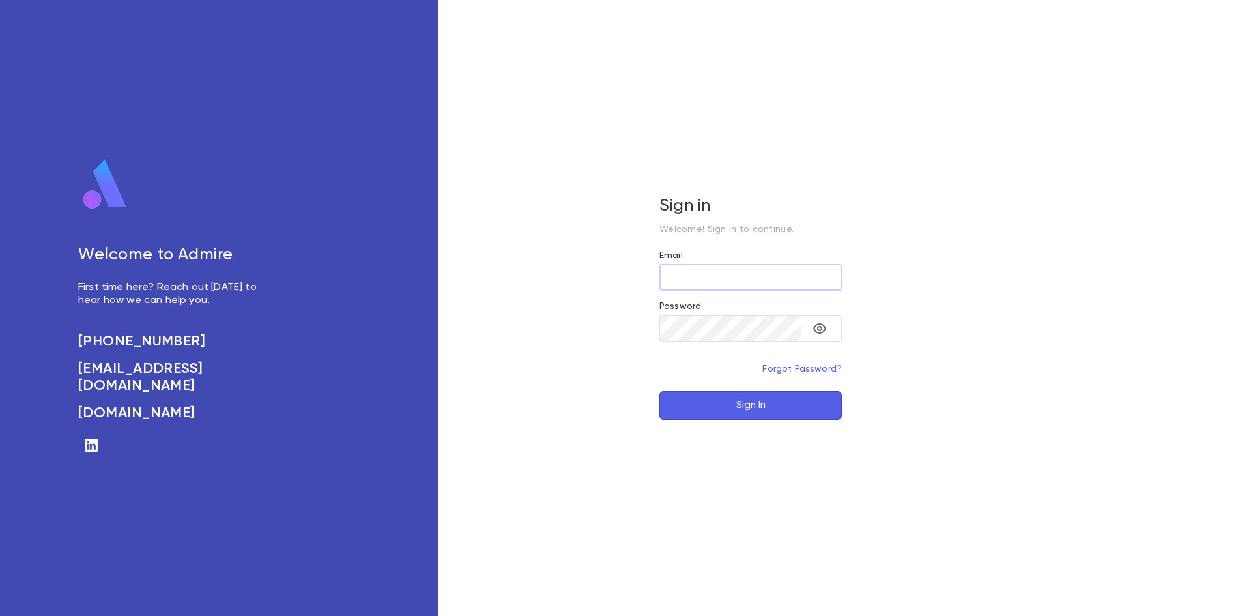 The height and width of the screenshot is (616, 1251). What do you see at coordinates (751, 207) in the screenshot?
I see `h5: Sign in` at bounding box center [751, 207].